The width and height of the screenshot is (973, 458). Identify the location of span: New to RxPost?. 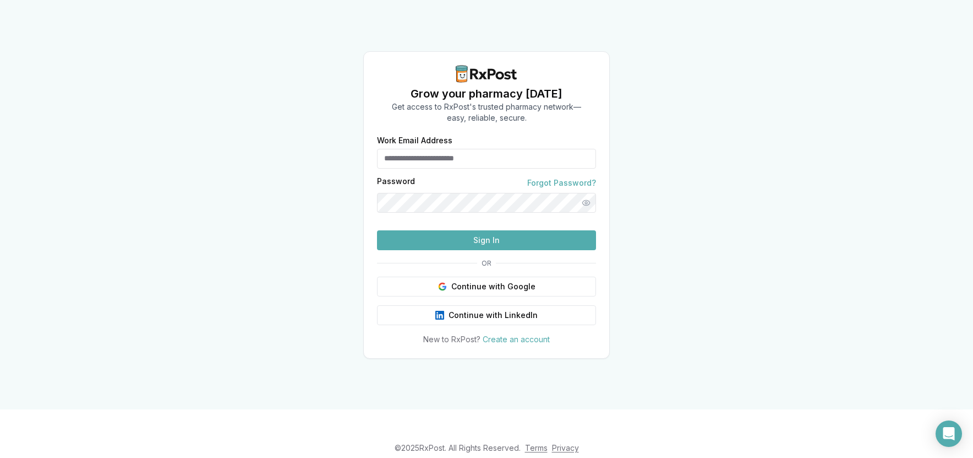
(452, 339).